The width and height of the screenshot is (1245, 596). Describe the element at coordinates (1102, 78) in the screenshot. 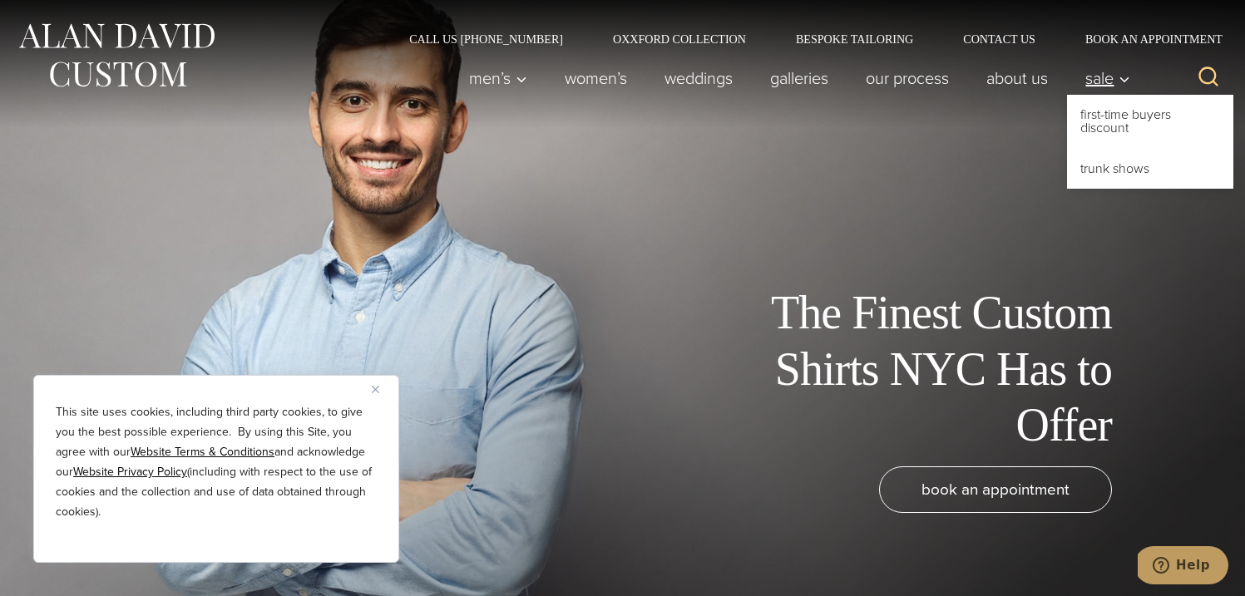

I see `button: Child menu of Sale` at that location.